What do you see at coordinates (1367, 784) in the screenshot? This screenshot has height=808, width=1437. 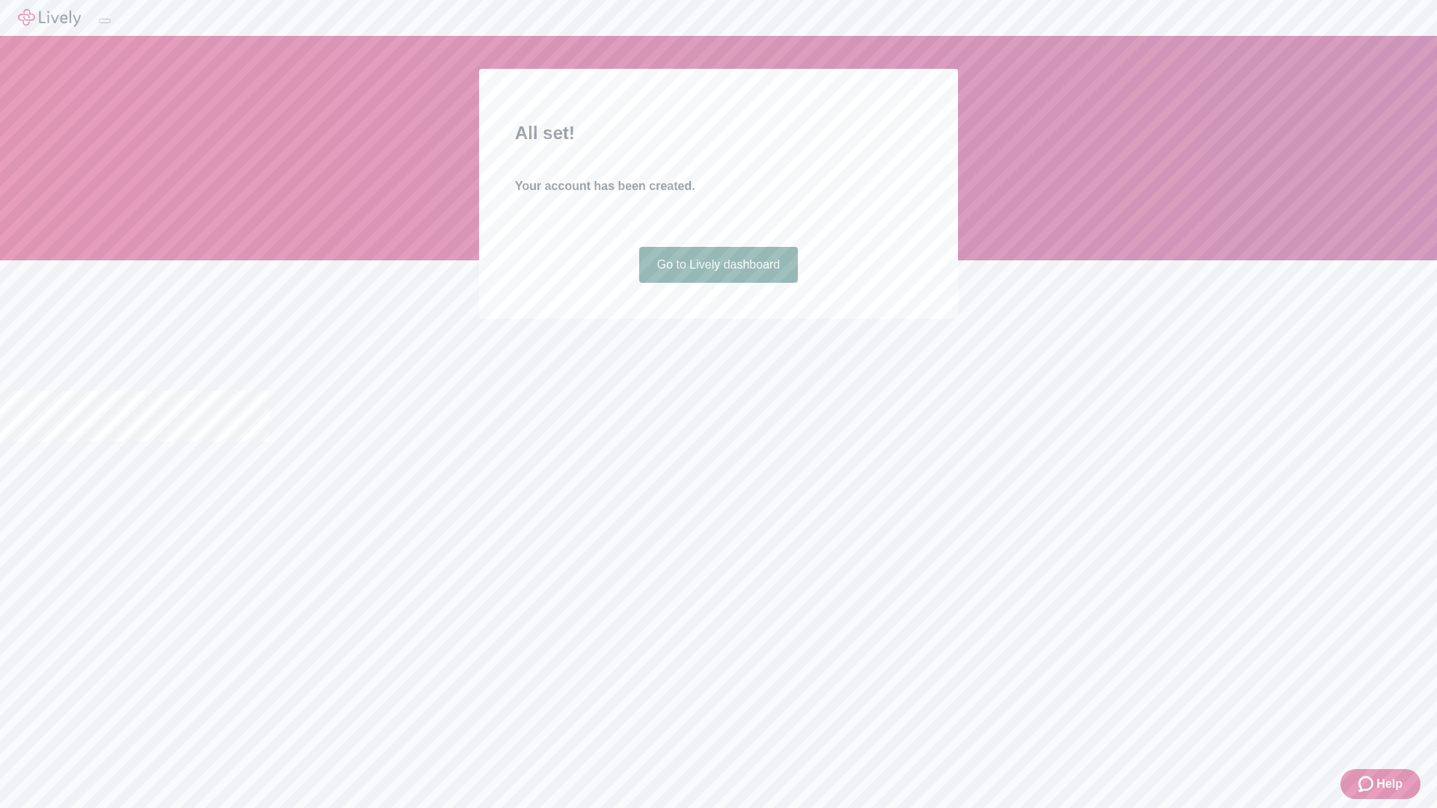 I see `svg: Zendesk support icon` at bounding box center [1367, 784].